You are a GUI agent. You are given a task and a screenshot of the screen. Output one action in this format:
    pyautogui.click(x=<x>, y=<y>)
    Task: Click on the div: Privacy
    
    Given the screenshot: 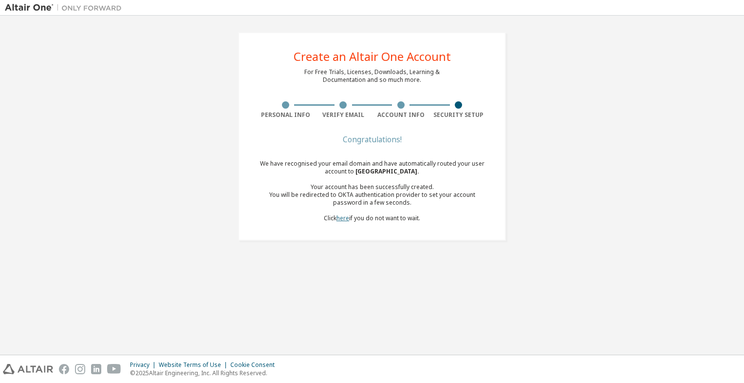 What is the action you would take?
    pyautogui.click(x=144, y=365)
    